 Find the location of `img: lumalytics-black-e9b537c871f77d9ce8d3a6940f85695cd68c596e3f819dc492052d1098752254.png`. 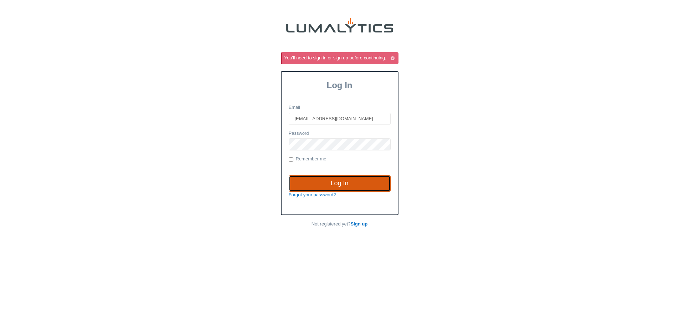

img: lumalytics-black-e9b537c871f77d9ce8d3a6940f85695cd68c596e3f819dc492052d1098752254.png is located at coordinates (339, 25).